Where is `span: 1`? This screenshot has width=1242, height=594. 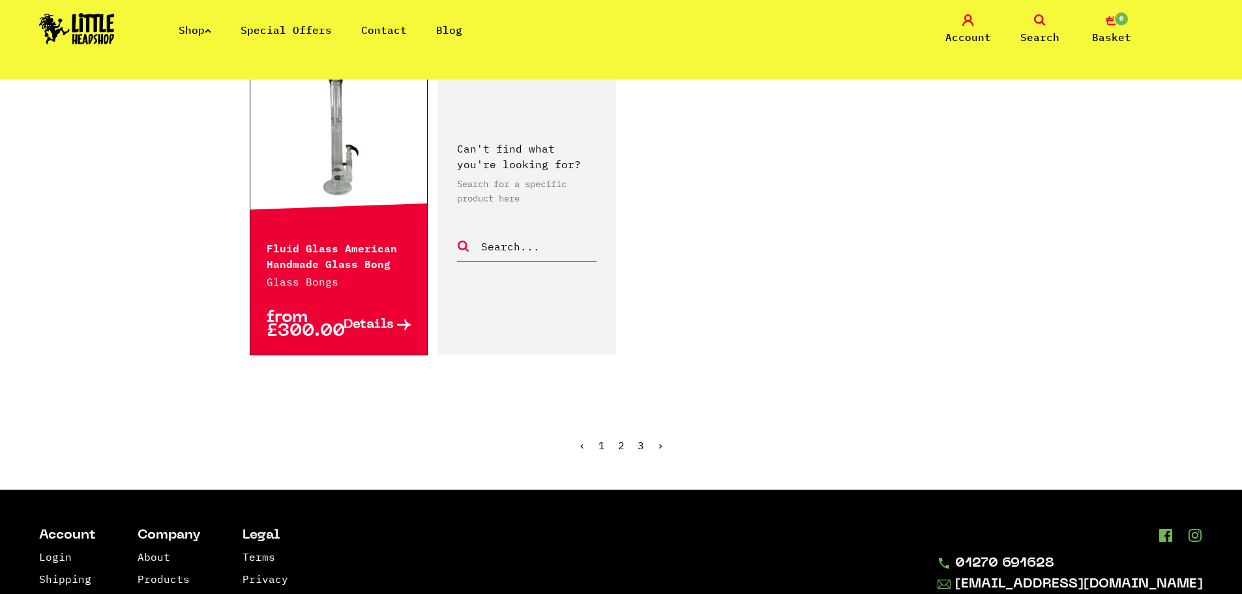 span: 1 is located at coordinates (602, 445).